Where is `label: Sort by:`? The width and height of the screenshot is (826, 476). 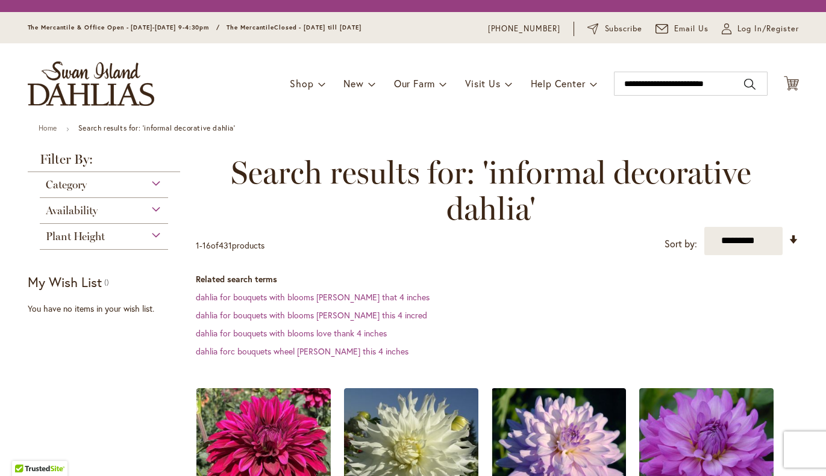
label: Sort by: is located at coordinates (681, 244).